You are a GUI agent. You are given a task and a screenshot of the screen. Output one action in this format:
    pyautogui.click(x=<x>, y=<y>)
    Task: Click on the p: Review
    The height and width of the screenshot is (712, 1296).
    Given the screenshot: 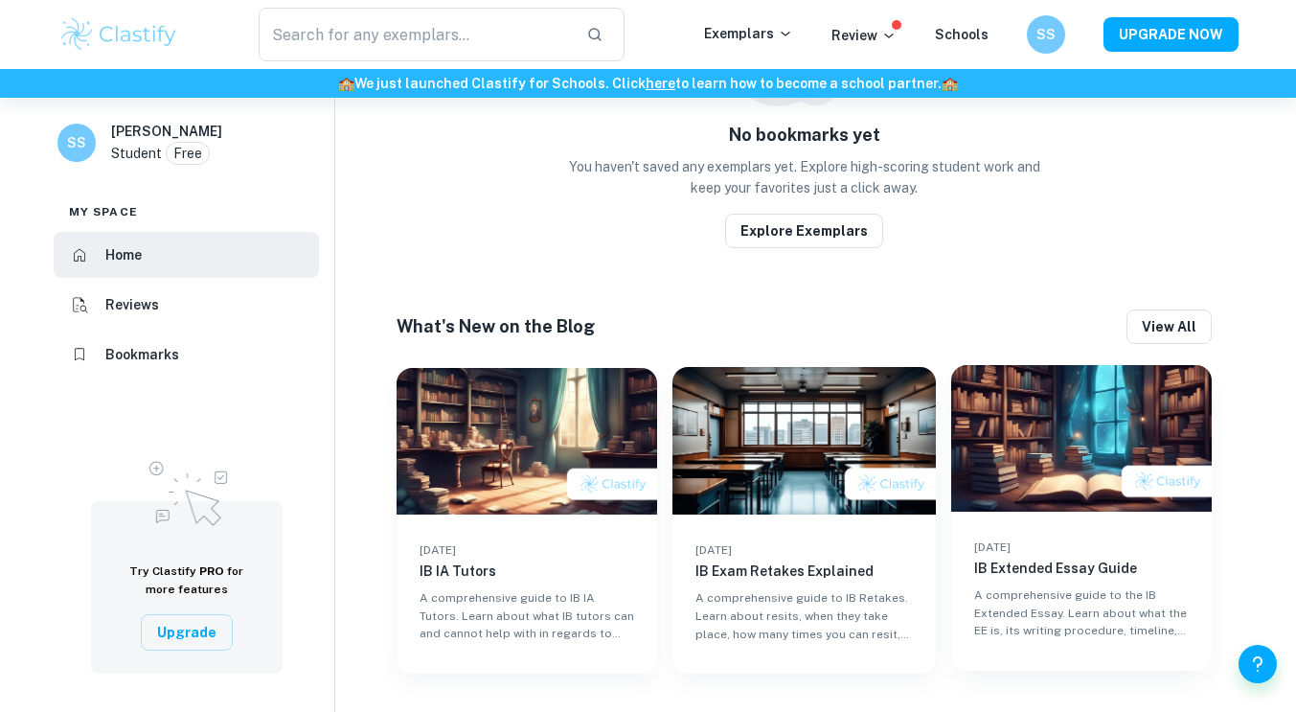 What is the action you would take?
    pyautogui.click(x=864, y=35)
    